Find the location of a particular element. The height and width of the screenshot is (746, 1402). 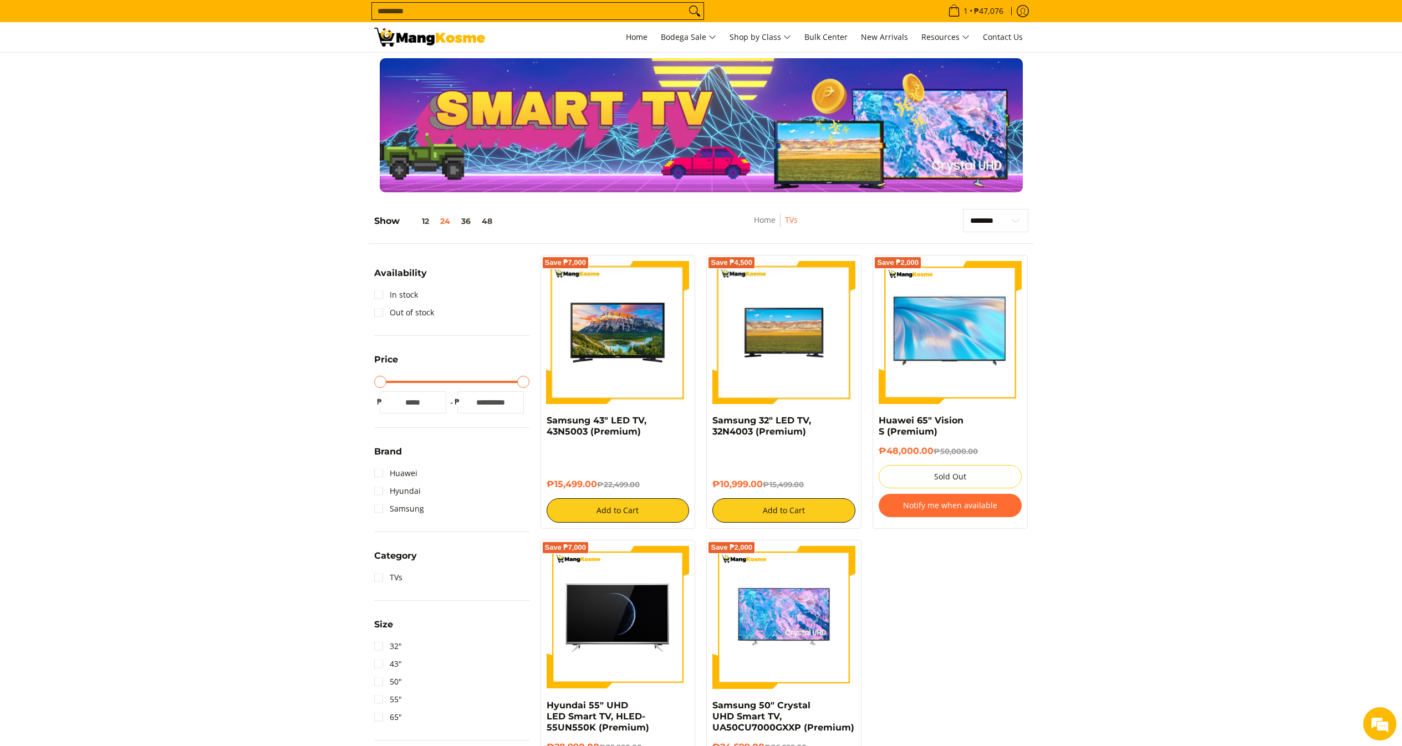

span: New Arrivals is located at coordinates (884, 37).